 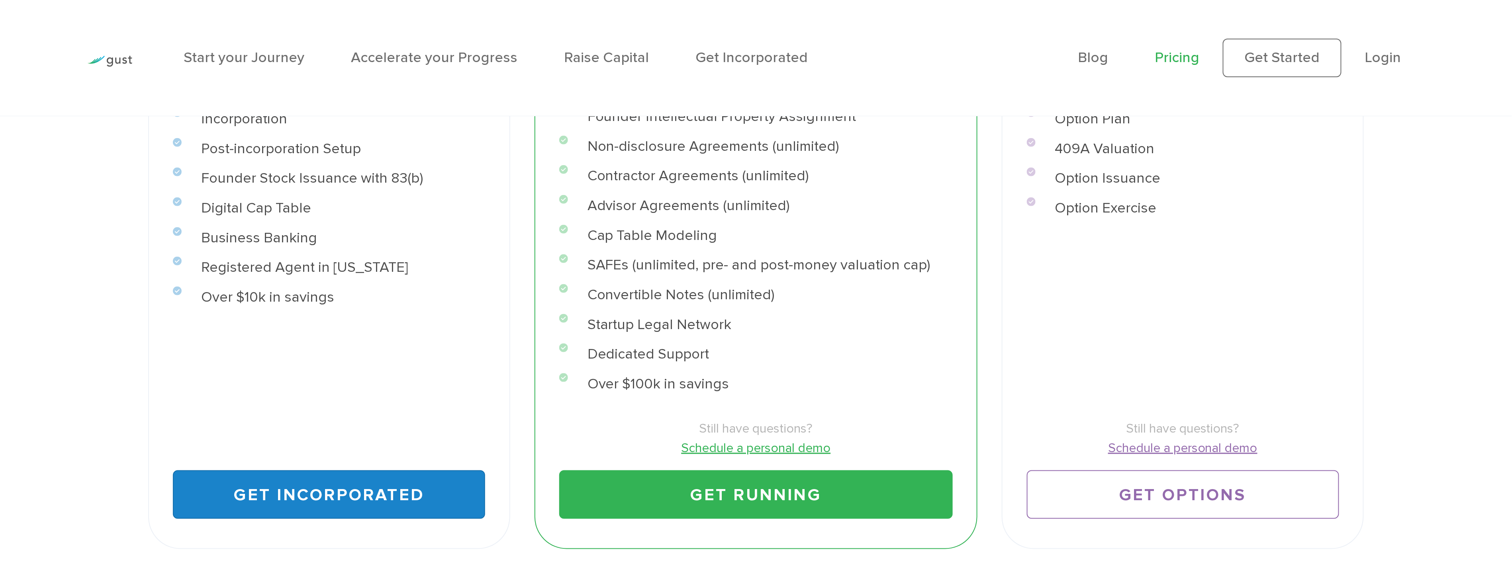 I want to click on li: Advisor Agreements (unlimited), so click(x=756, y=206).